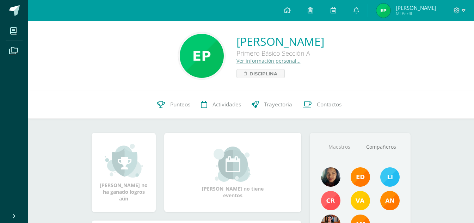 The width and height of the screenshot is (474, 223). I want to click on a: Actividades, so click(221, 105).